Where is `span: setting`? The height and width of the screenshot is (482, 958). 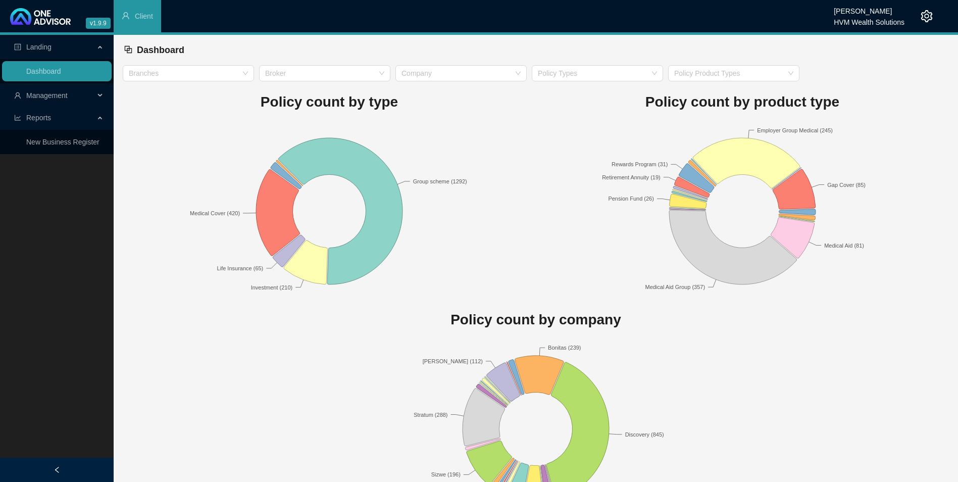
span: setting is located at coordinates (926, 16).